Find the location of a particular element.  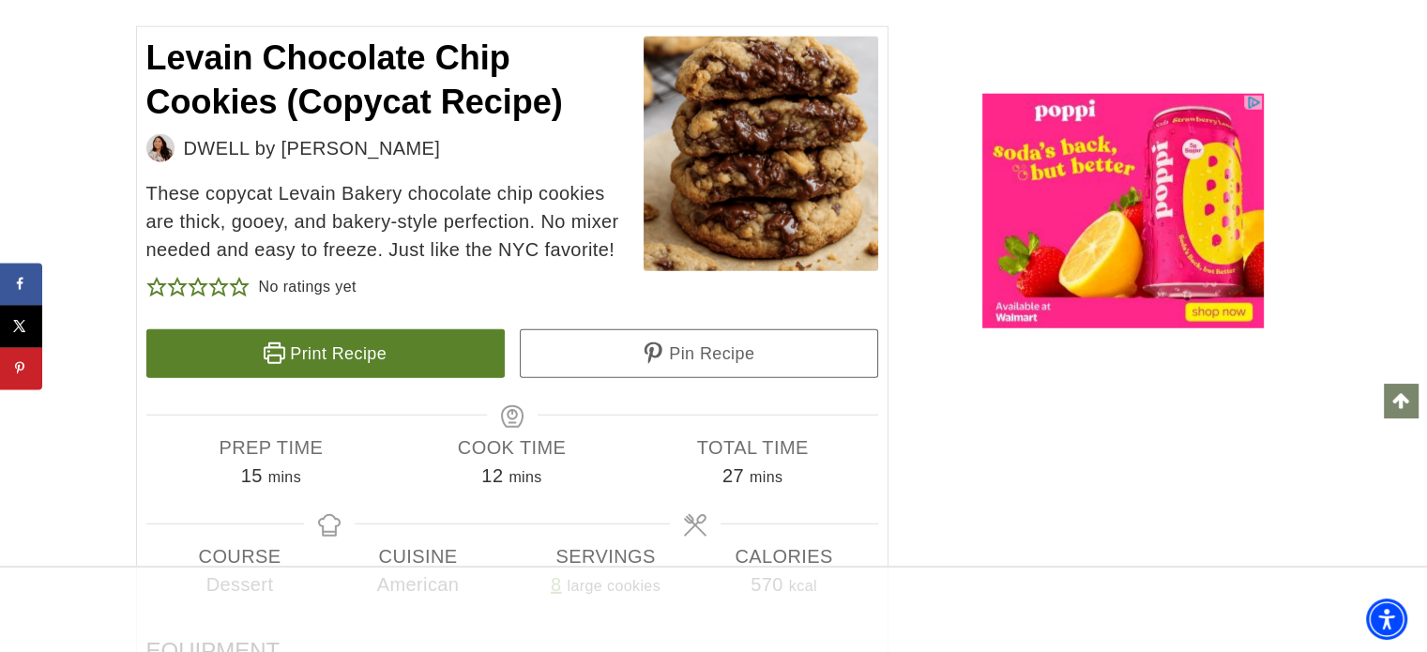

span: Rate this recipe 4 out of 5 stars is located at coordinates (219, 287).